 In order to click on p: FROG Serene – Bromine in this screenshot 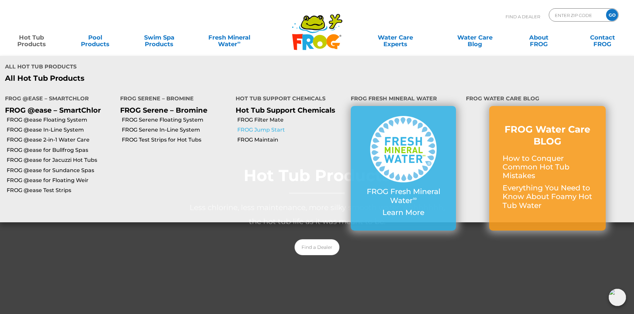, I will do `click(173, 110)`.